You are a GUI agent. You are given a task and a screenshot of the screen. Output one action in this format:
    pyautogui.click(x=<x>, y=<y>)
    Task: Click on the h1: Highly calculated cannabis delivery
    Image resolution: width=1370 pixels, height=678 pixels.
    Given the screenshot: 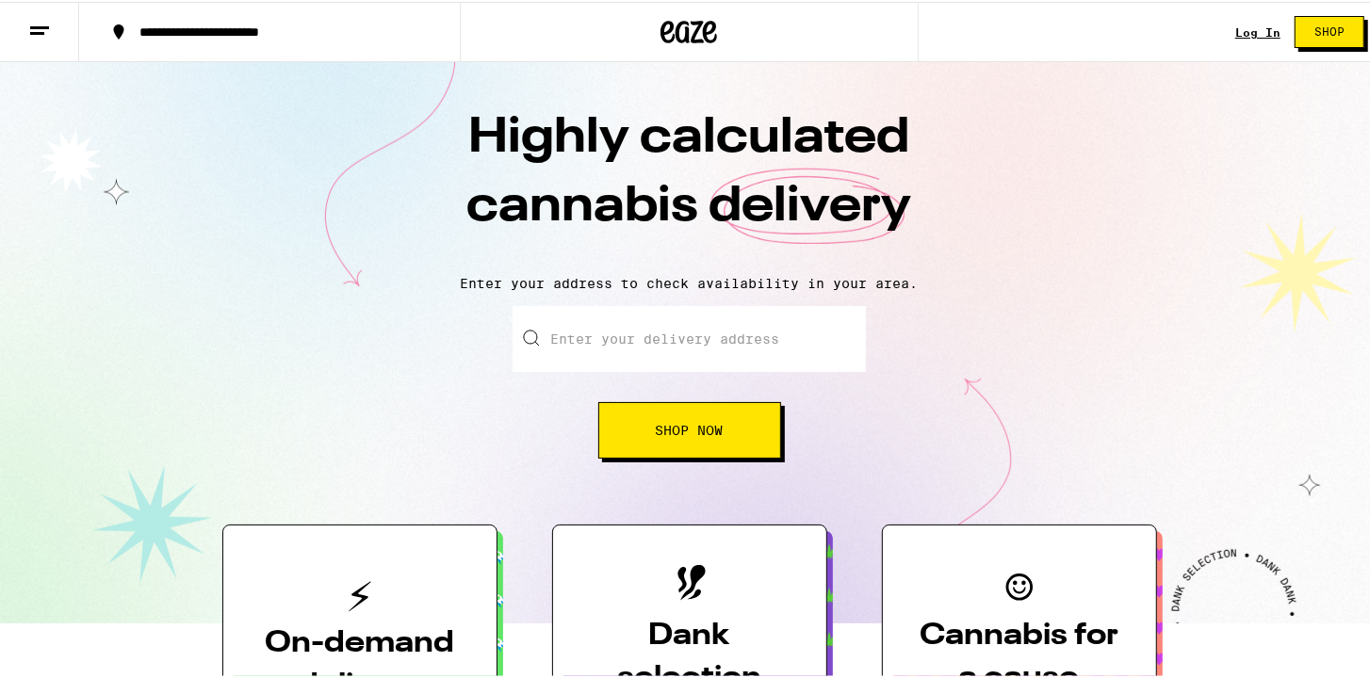 What is the action you would take?
    pyautogui.click(x=690, y=181)
    